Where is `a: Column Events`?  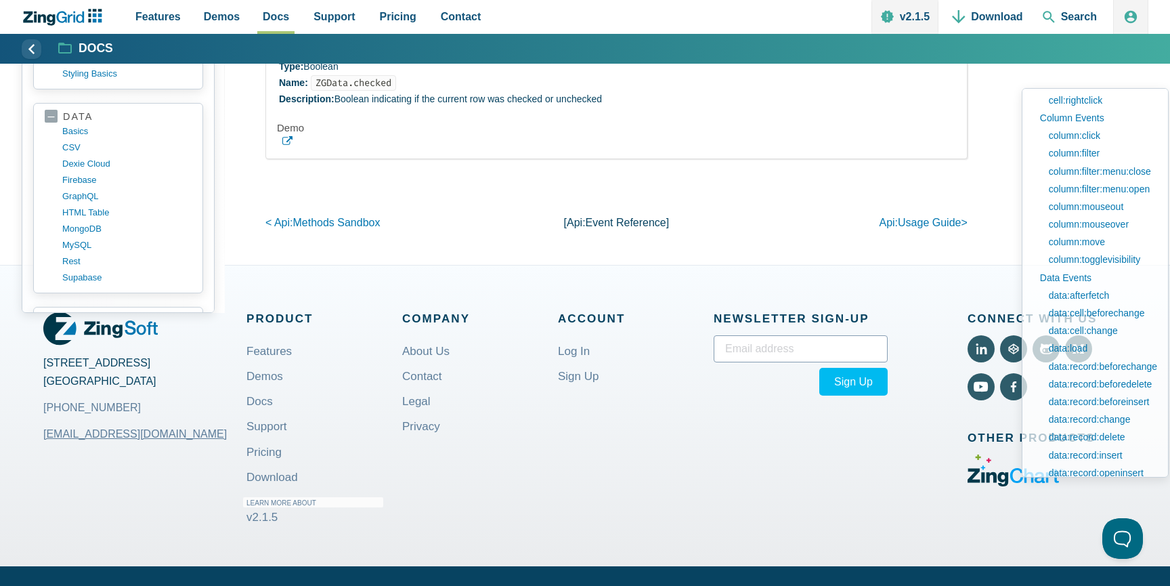
a: Column Events is located at coordinates (1095, 118).